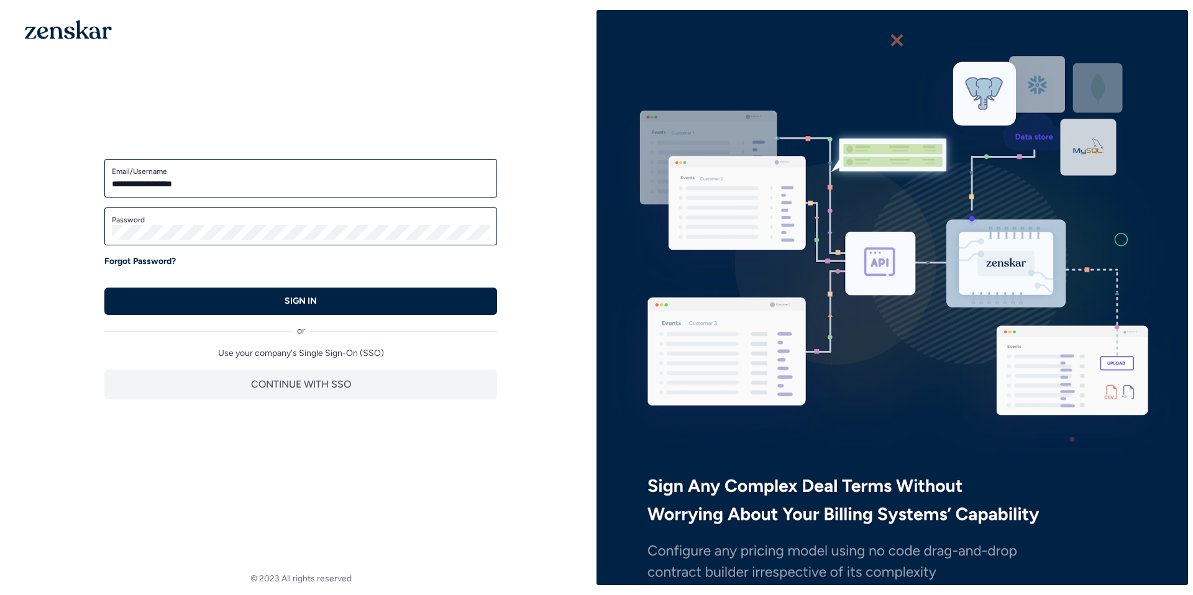  I want to click on p: SIGN IN, so click(301, 301).